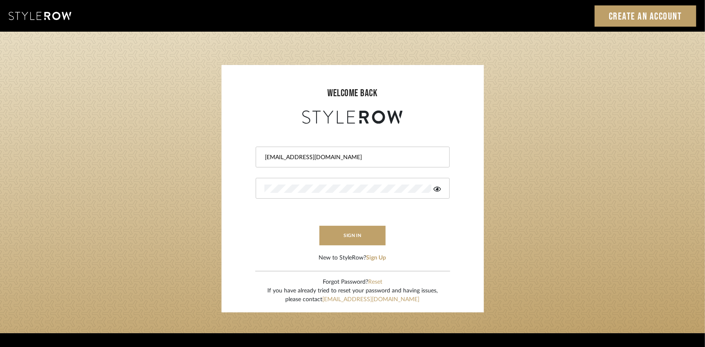 This screenshot has width=705, height=347. What do you see at coordinates (376, 258) in the screenshot?
I see `button: Sign Up` at bounding box center [376, 258].